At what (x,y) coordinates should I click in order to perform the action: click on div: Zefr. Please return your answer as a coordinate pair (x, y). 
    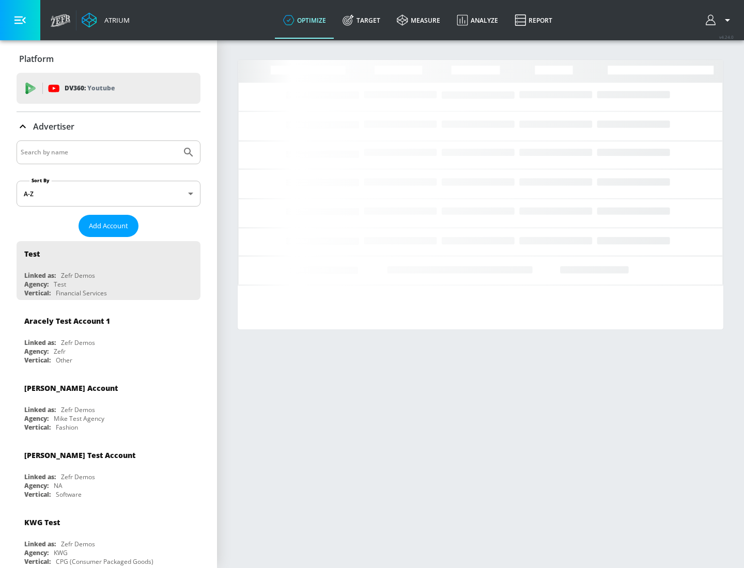
    Looking at the image, I should click on (59, 351).